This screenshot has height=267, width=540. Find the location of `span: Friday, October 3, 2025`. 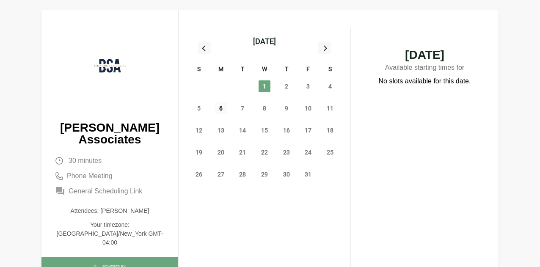

span: Friday, October 3, 2025 is located at coordinates (308, 86).